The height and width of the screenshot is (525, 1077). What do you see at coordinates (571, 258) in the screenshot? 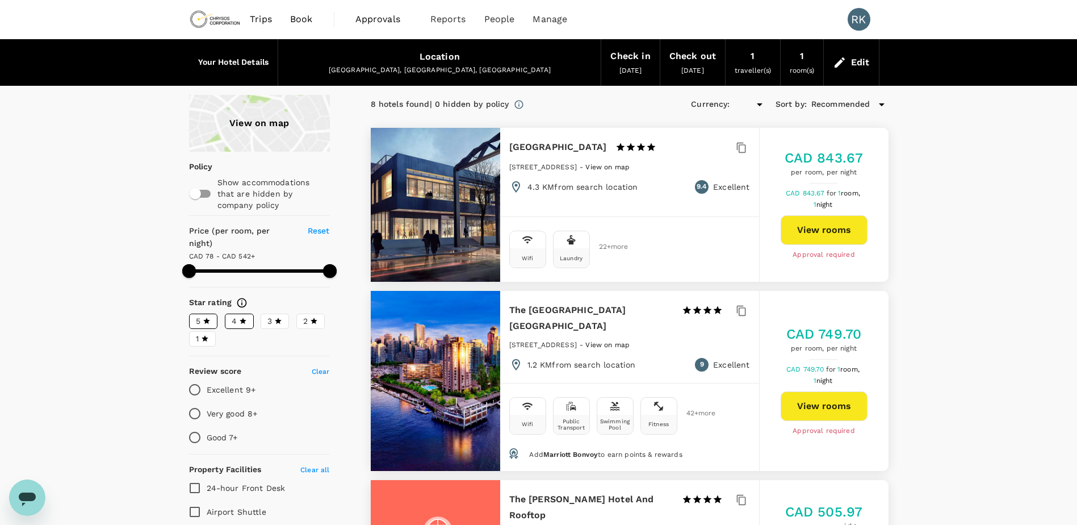
I see `div: Laundry` at bounding box center [571, 258].